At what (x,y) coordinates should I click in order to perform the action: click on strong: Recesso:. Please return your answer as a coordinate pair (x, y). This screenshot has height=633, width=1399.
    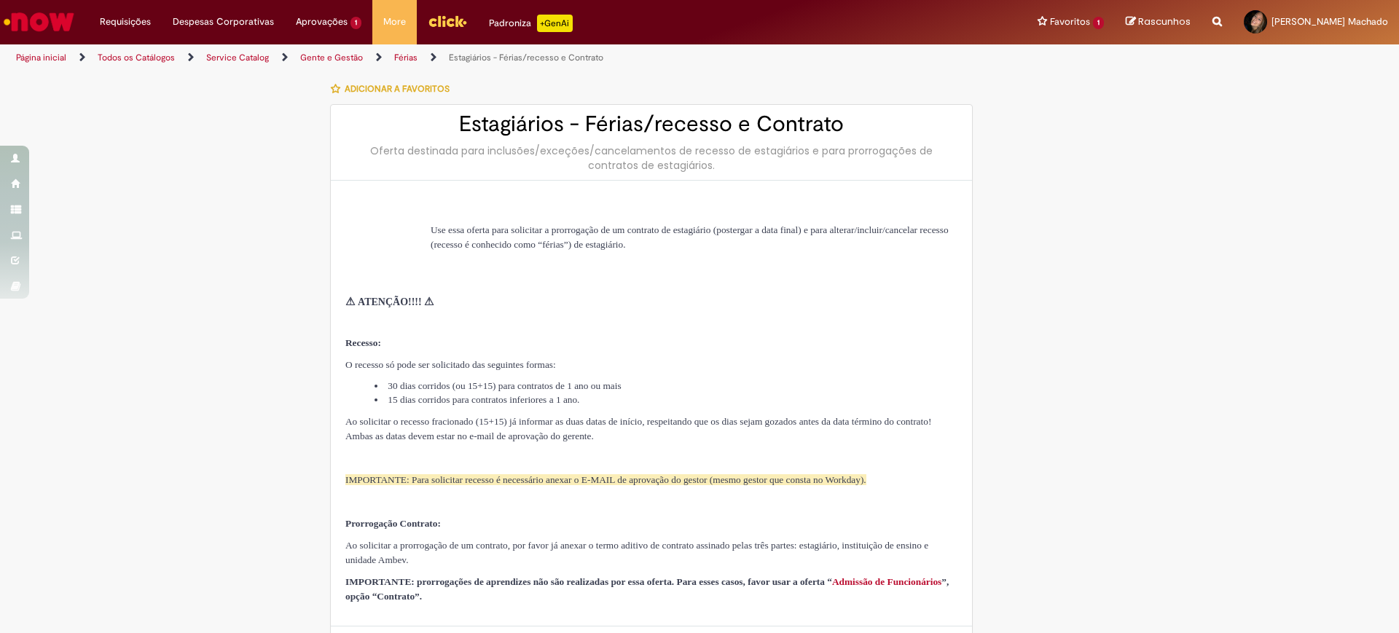
    Looking at the image, I should click on (363, 342).